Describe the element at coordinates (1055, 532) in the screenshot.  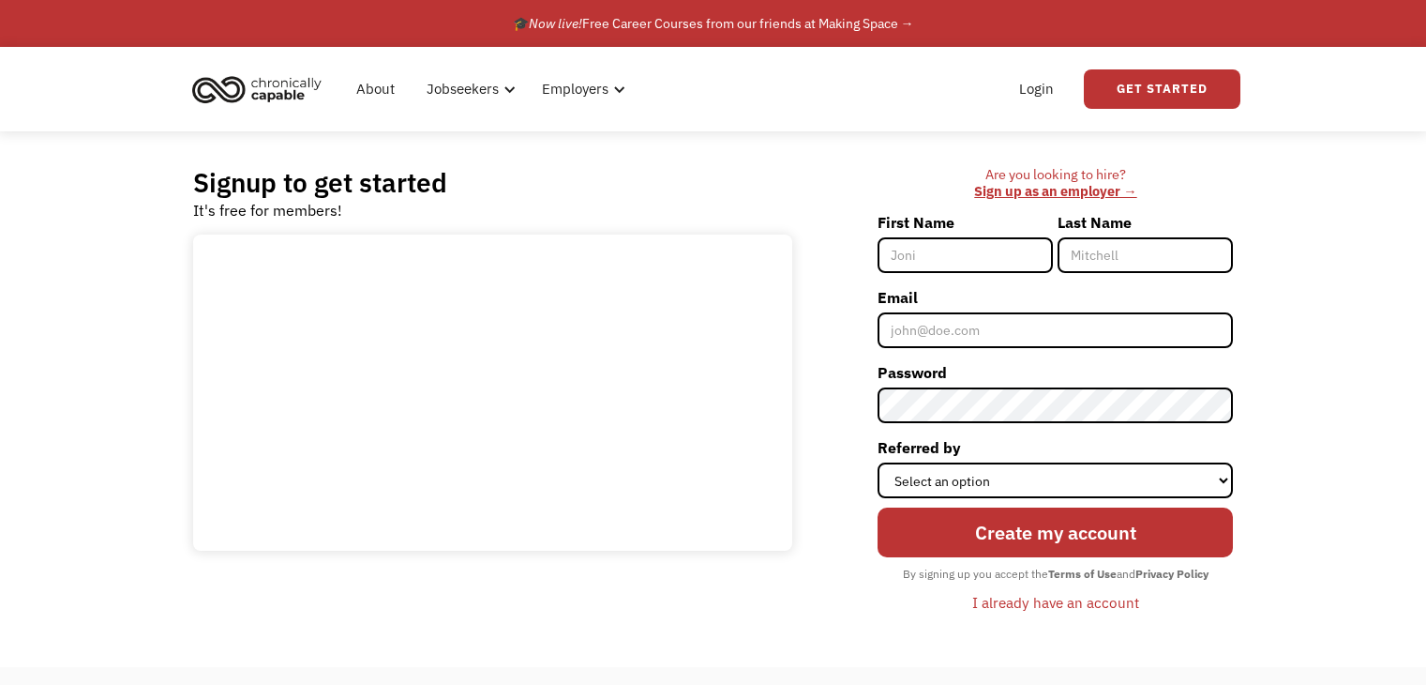
I see `input: Create my account` at that location.